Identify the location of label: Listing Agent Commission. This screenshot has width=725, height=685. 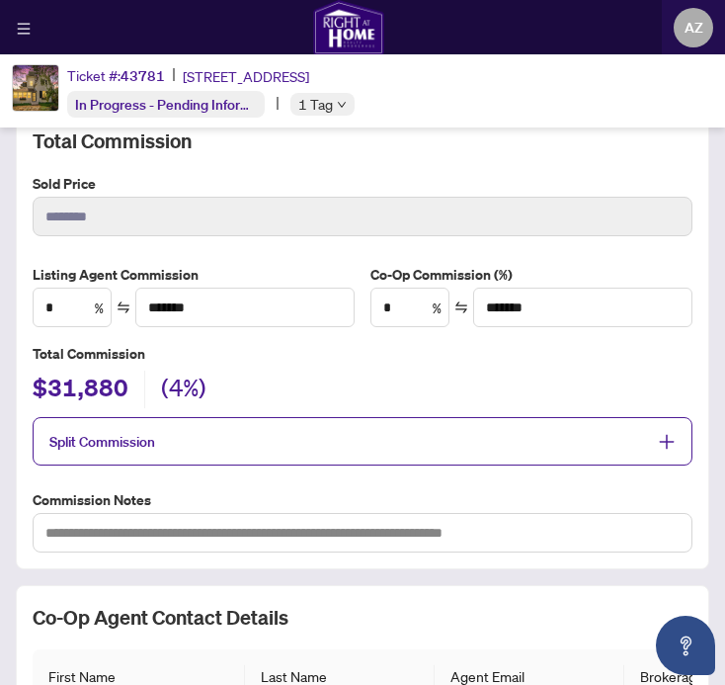
(194, 275).